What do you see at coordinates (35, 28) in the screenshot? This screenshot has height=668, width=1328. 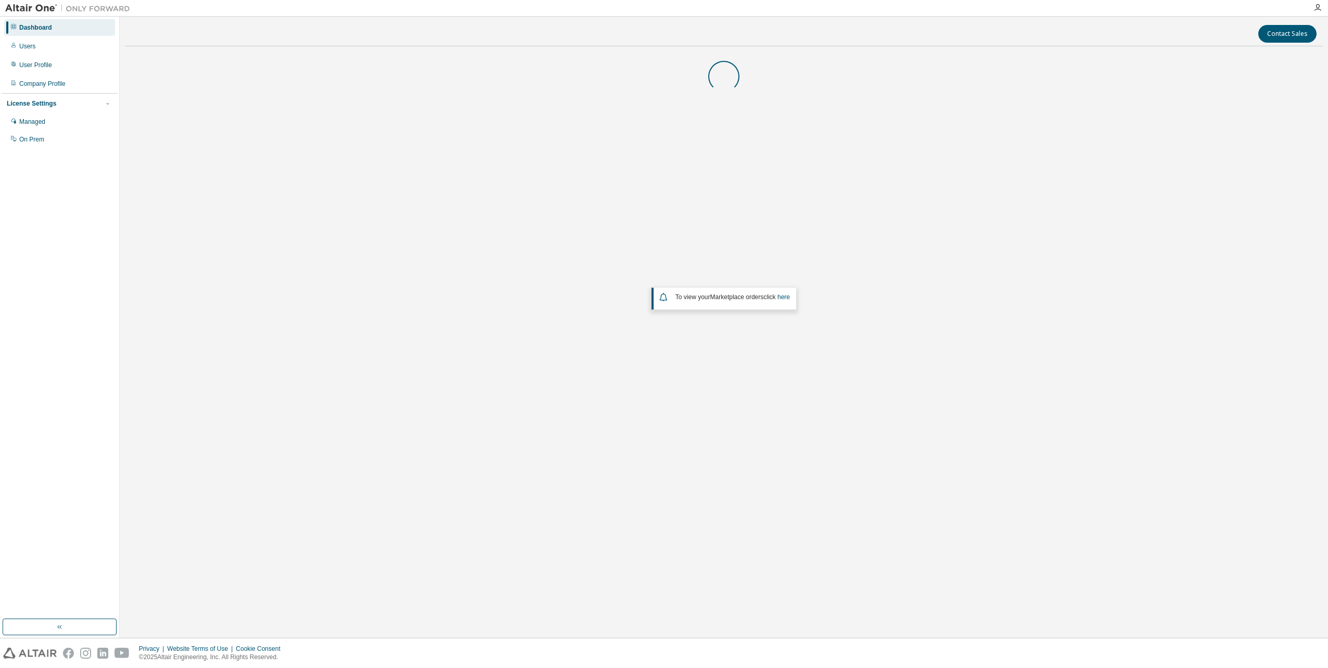 I see `div: Dashboard` at bounding box center [35, 28].